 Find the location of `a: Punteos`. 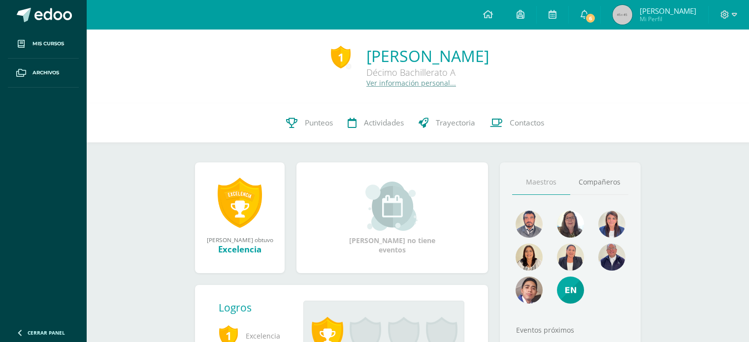

a: Punteos is located at coordinates (309, 123).